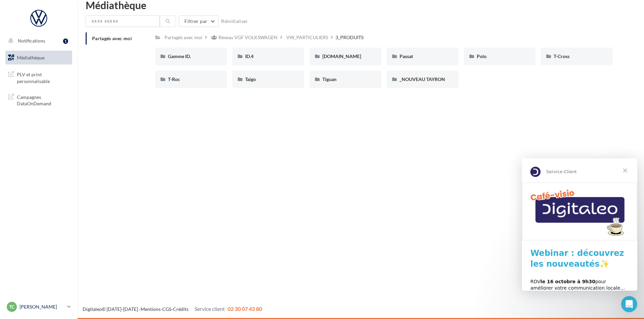 Image resolution: width=644 pixels, height=319 pixels. What do you see at coordinates (112, 38) in the screenshot?
I see `span: Partagés avec moi` at bounding box center [112, 38].